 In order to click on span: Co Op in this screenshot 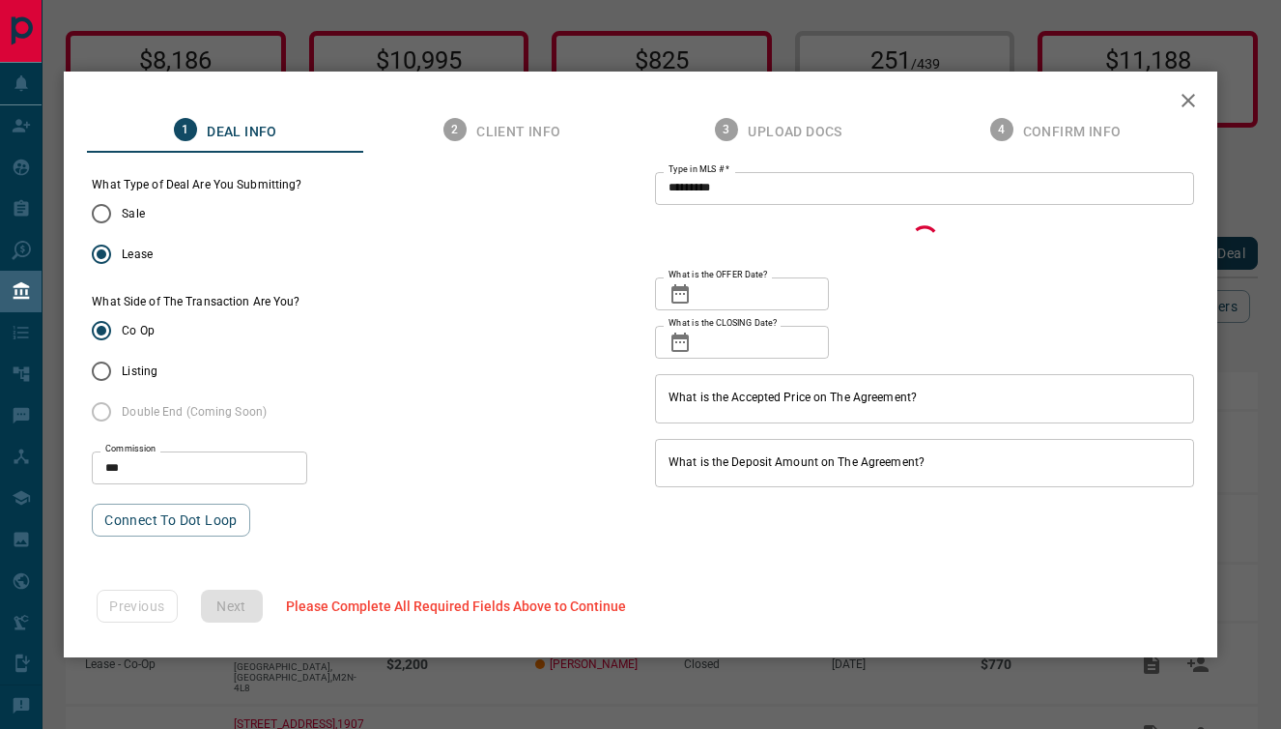, I will do `click(138, 330)`.